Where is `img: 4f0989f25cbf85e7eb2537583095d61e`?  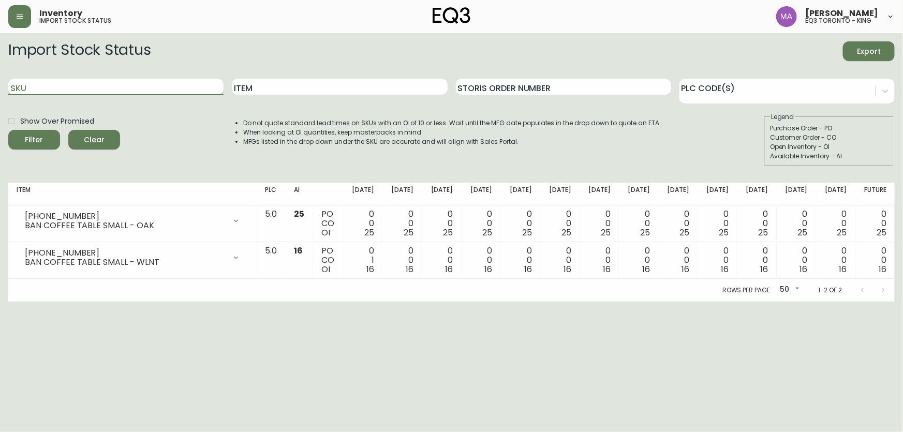
img: 4f0989f25cbf85e7eb2537583095d61e is located at coordinates (786, 17).